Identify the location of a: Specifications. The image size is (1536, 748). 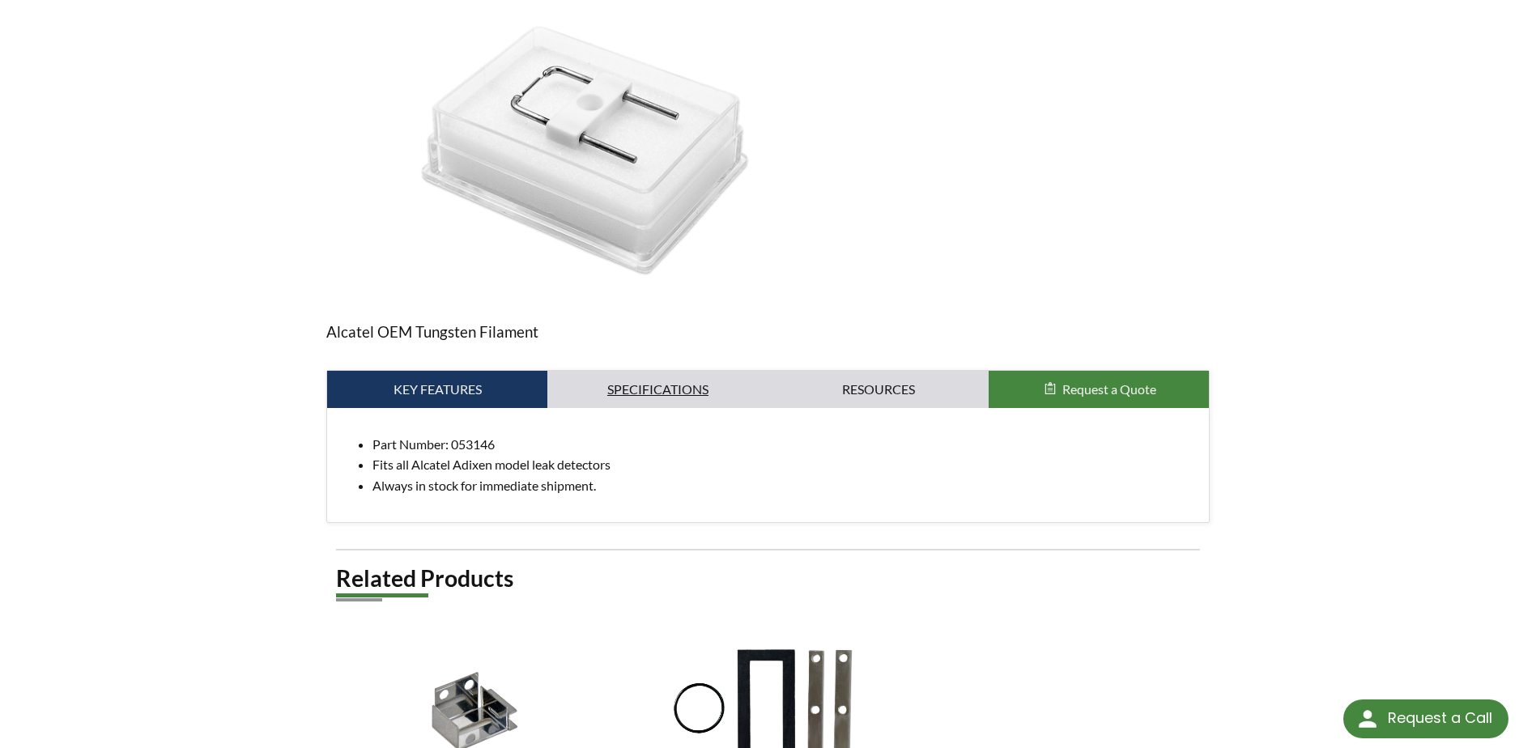
(657, 389).